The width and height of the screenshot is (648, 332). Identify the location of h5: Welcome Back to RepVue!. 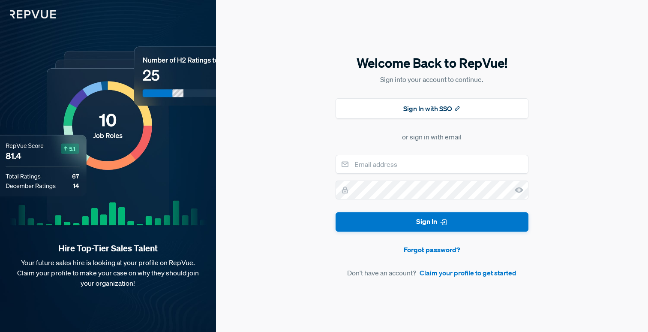
(432, 63).